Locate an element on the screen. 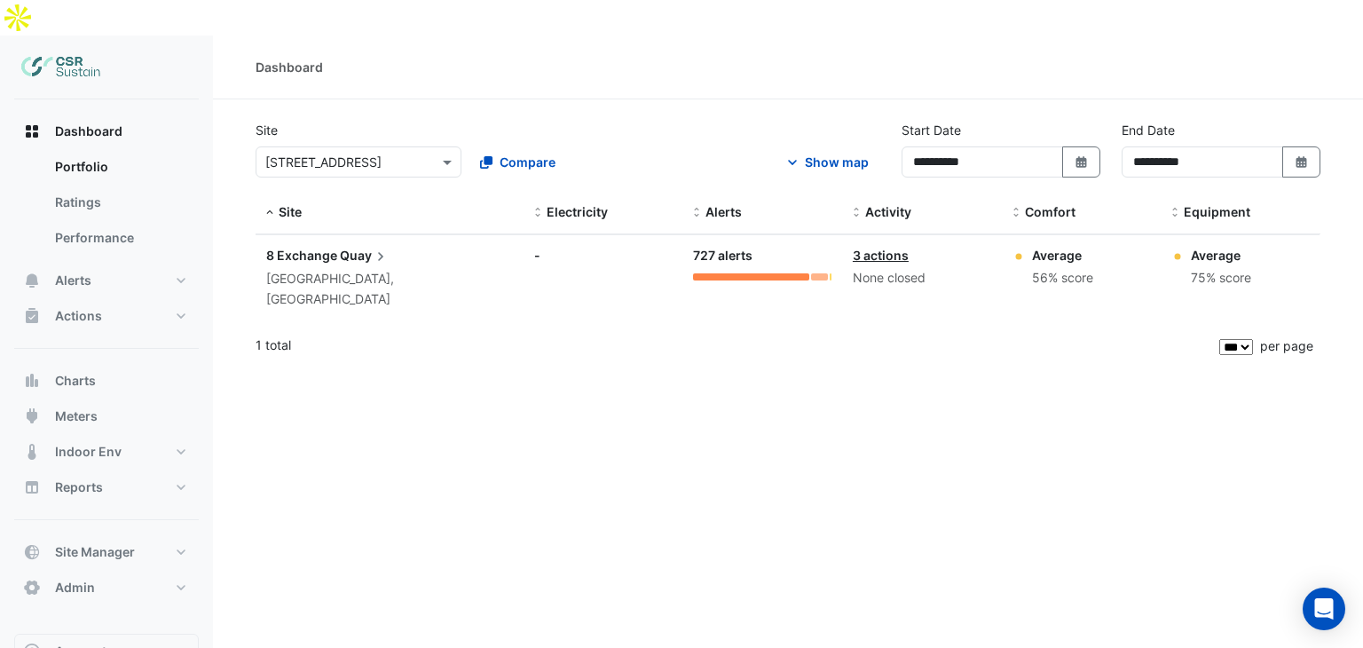 Image resolution: width=1363 pixels, height=648 pixels. label: Start Date is located at coordinates (931, 130).